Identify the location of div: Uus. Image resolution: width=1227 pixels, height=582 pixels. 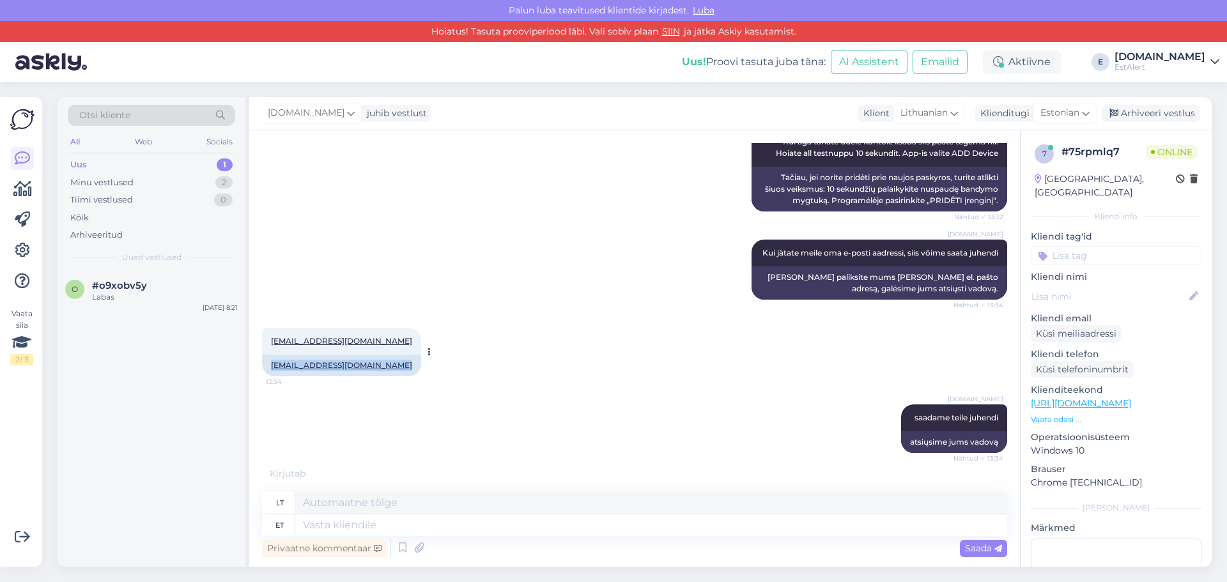
(79, 165).